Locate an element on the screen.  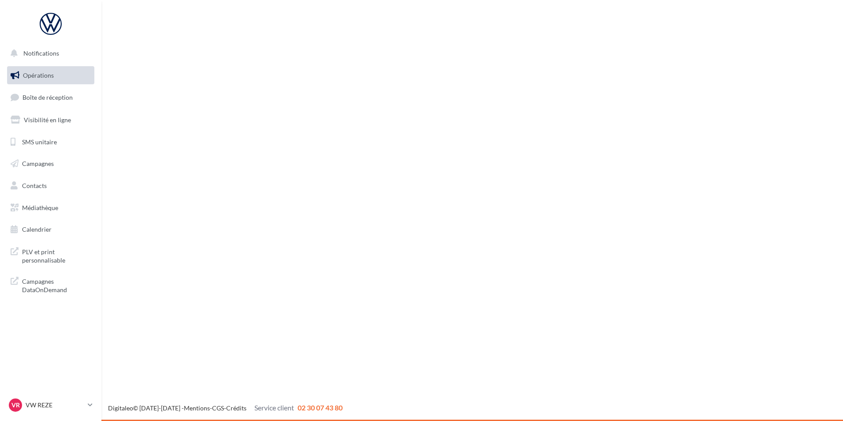
span: Médiathèque is located at coordinates (40, 207).